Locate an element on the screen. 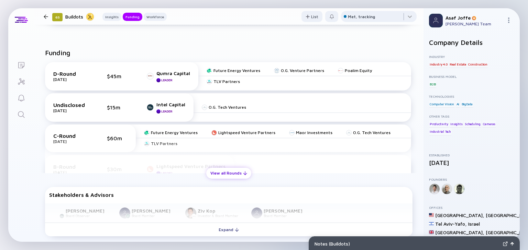 The width and height of the screenshot is (528, 250). div: B2B is located at coordinates (432, 84).